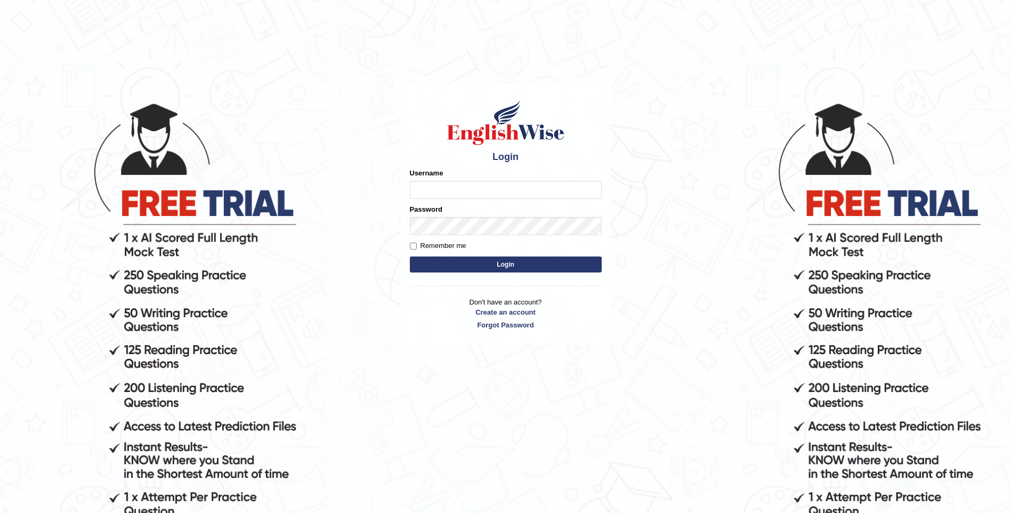  What do you see at coordinates (506, 313) in the screenshot?
I see `p: Don't have an account?` at bounding box center [506, 313].